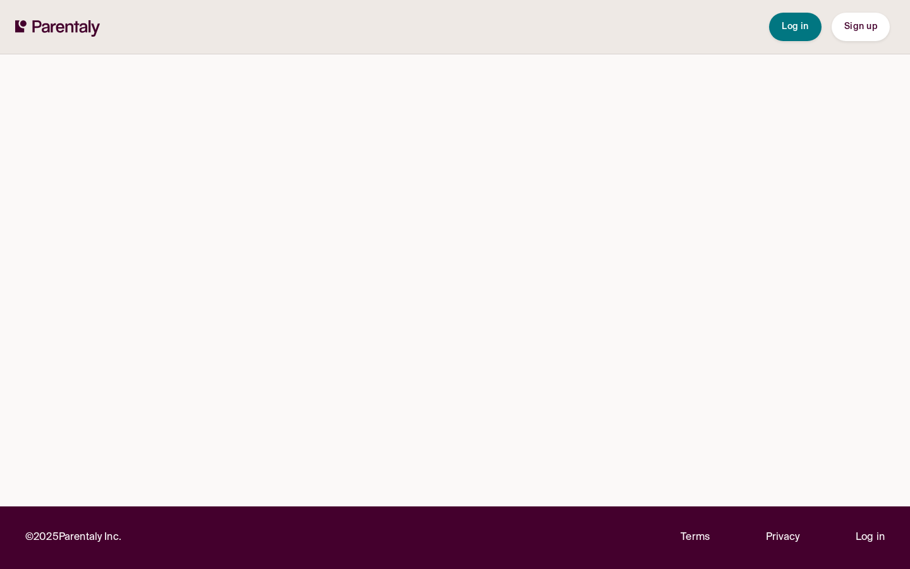  I want to click on a: Terms, so click(695, 537).